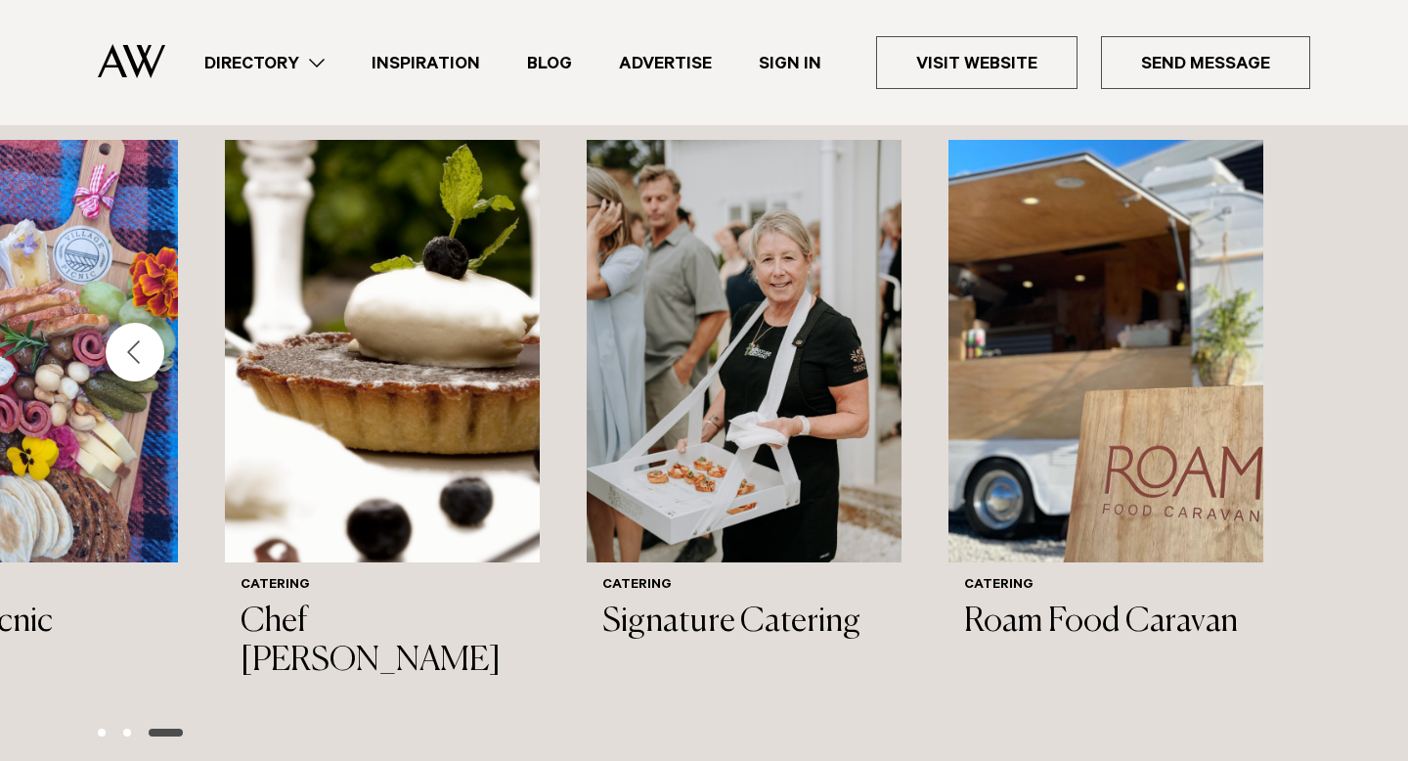  What do you see at coordinates (665, 63) in the screenshot?
I see `a: Advertise` at bounding box center [665, 63].